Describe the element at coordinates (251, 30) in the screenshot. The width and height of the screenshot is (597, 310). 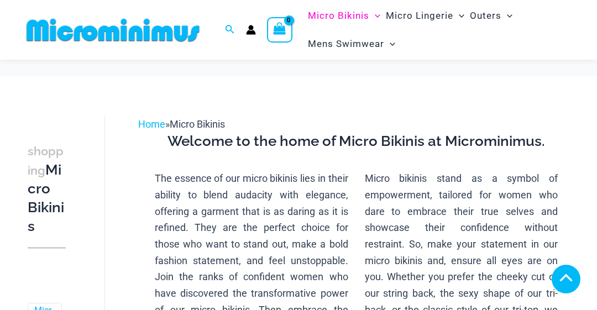
I see `a: Account icon link` at that location.